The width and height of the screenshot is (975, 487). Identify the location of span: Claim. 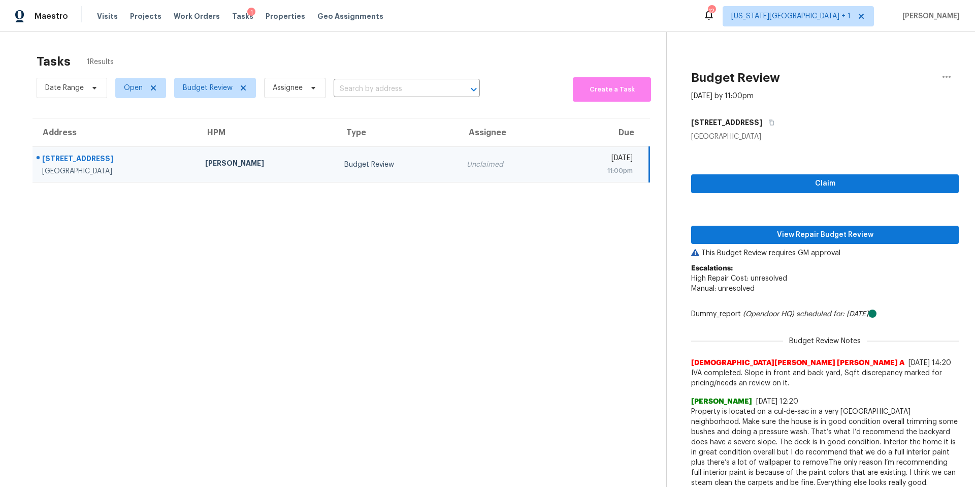
(825, 183).